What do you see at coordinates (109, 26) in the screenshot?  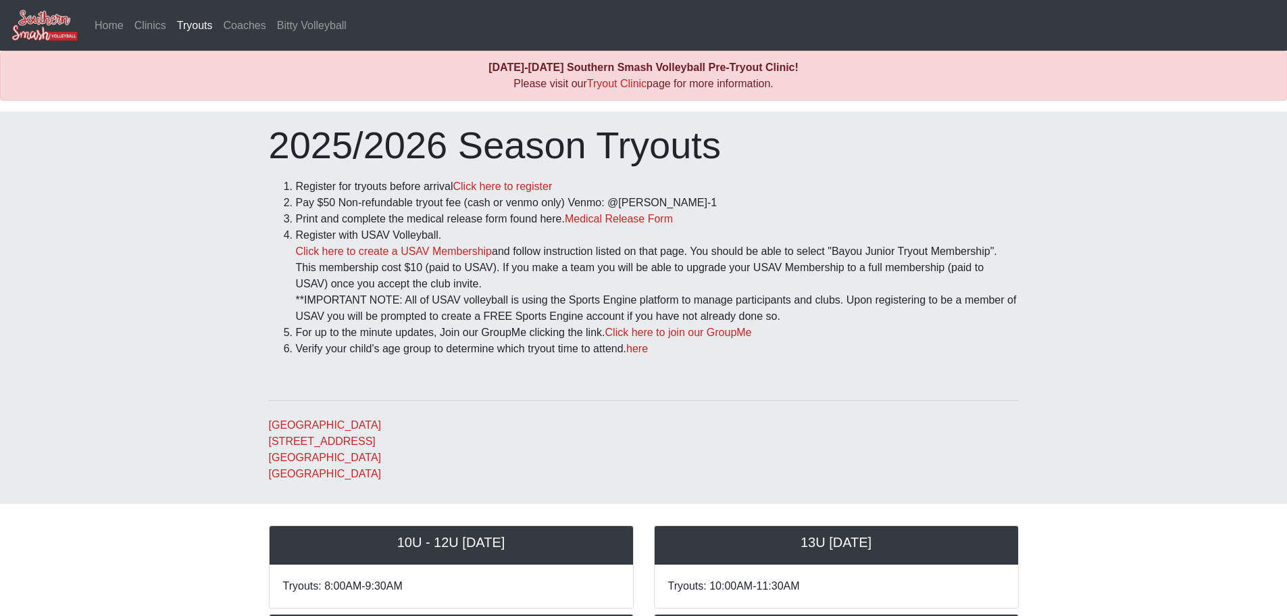 I see `a: Home` at bounding box center [109, 26].